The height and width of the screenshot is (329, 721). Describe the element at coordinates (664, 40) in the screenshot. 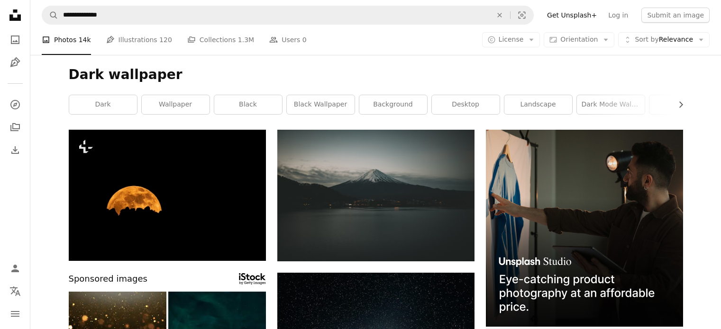

I see `span: Relevance` at that location.